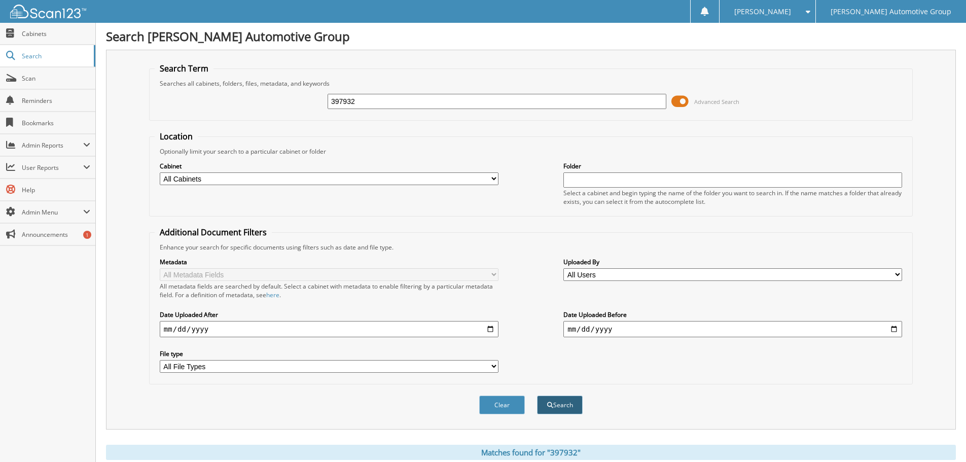 Image resolution: width=966 pixels, height=462 pixels. Describe the element at coordinates (329, 329) in the screenshot. I see `input: start` at that location.